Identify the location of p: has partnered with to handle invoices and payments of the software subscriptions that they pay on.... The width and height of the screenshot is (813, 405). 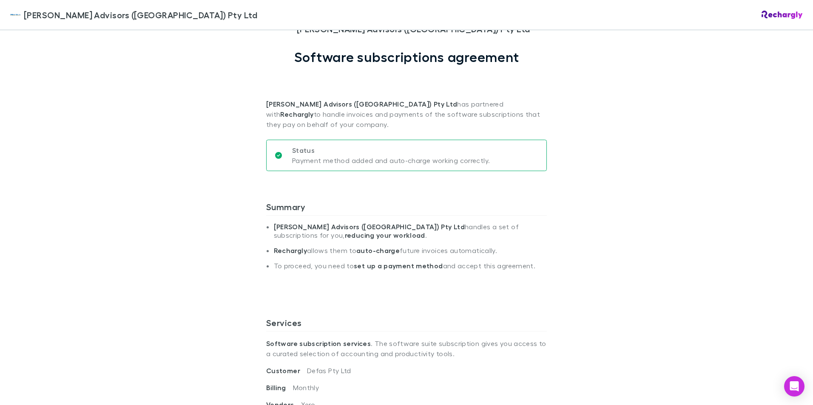
(406, 97).